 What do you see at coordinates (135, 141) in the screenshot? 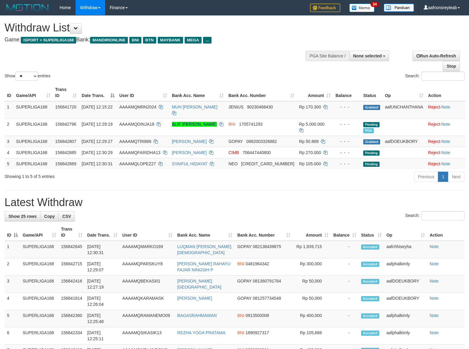
I see `span: AAAAMQTRI889` at bounding box center [135, 141].